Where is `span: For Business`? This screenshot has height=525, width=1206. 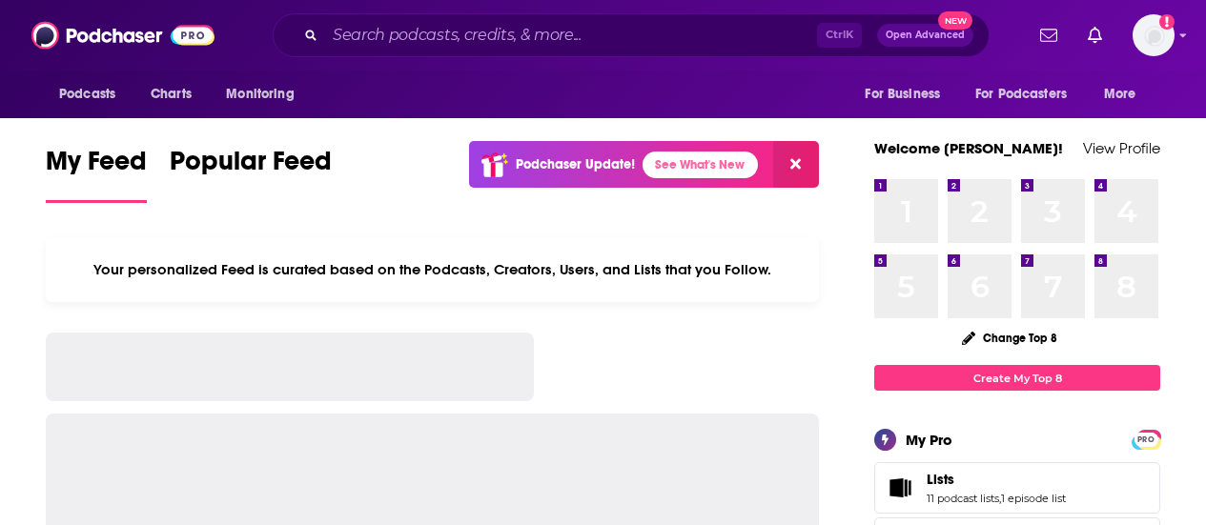
span: For Business is located at coordinates (902, 94).